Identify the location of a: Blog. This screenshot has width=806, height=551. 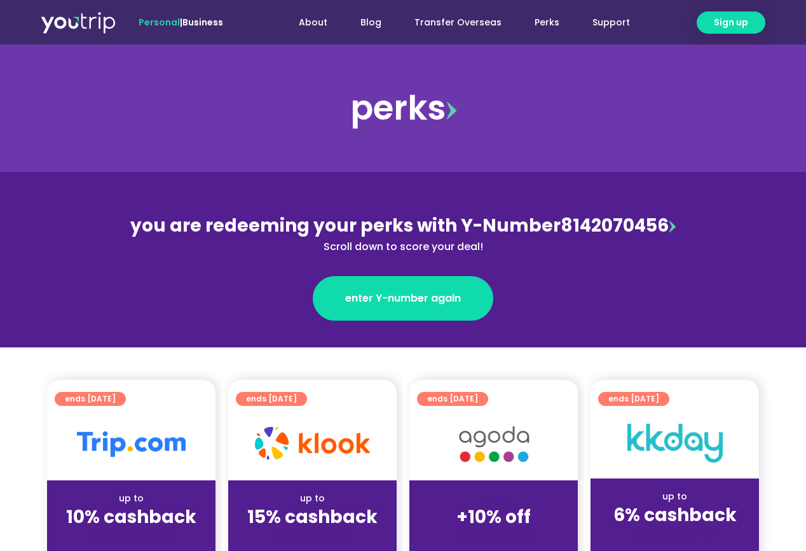
(371, 22).